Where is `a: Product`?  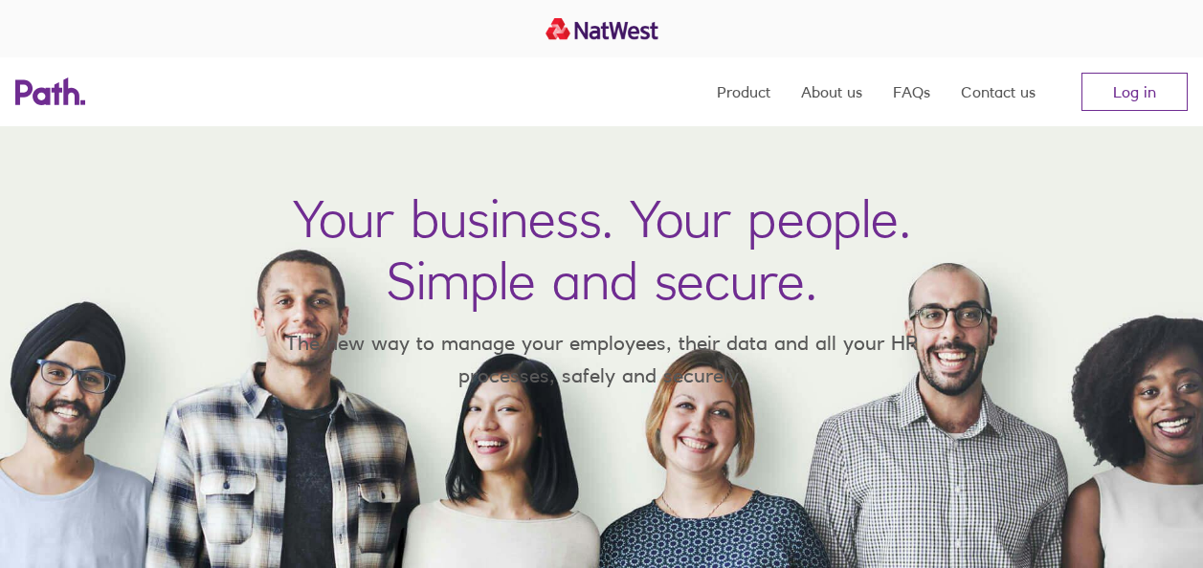 a: Product is located at coordinates (743, 92).